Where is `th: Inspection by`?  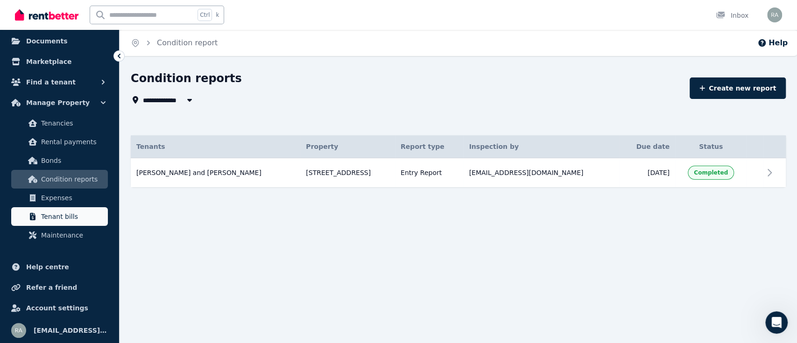
th: Inspection by is located at coordinates (541, 147).